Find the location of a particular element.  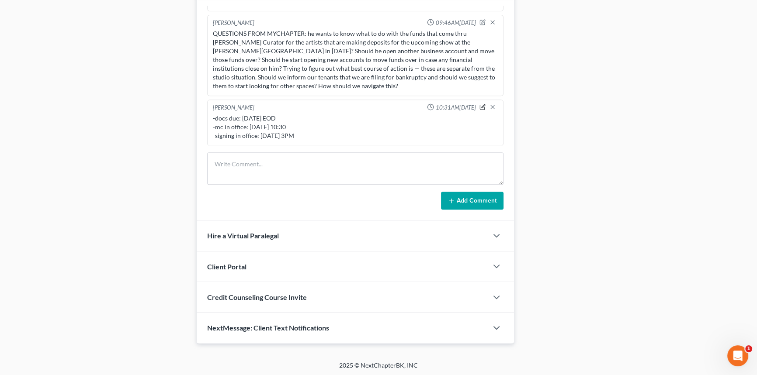

span: Credit Counseling Course Invite is located at coordinates (257, 297).